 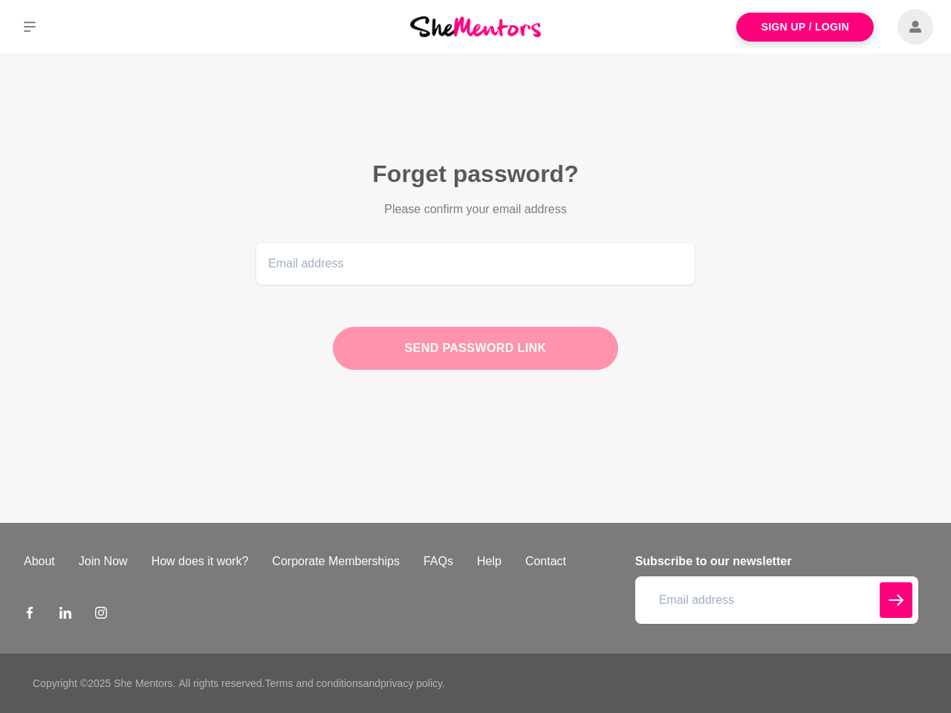 What do you see at coordinates (104, 683) in the screenshot?
I see `p: Copyright © 2025 She Mentors .` at bounding box center [104, 683].